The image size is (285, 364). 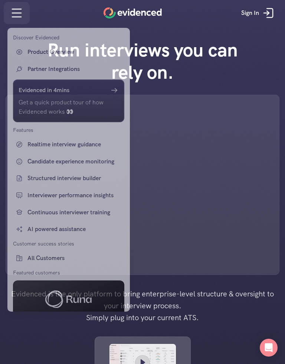 What do you see at coordinates (43, 244) in the screenshot?
I see `p: Customer success stories` at bounding box center [43, 244].